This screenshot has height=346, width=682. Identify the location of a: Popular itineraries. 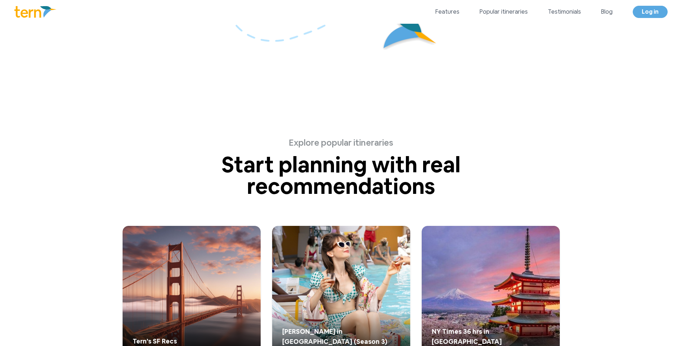
(503, 12).